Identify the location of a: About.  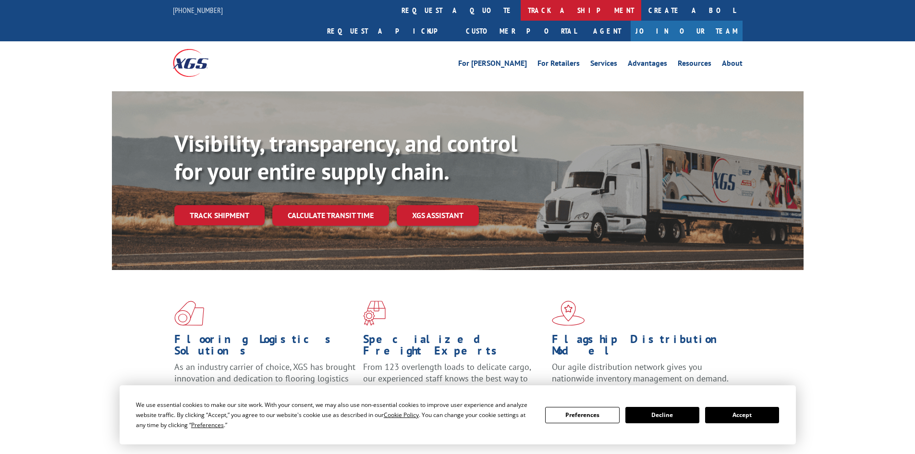
(732, 65).